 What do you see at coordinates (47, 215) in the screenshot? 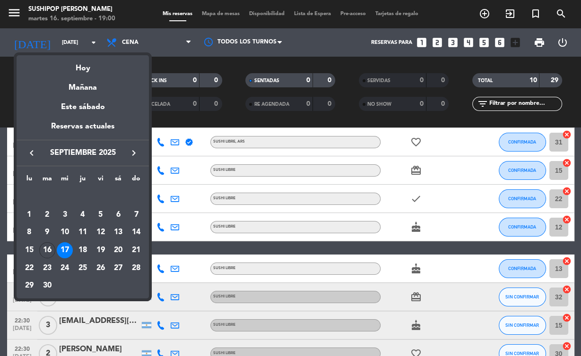
I see `td: 2 de septiembre de 2025` at bounding box center [47, 215].